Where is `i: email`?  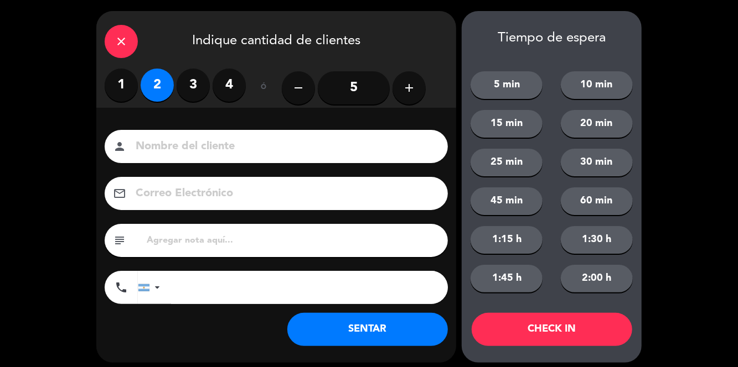
i: email is located at coordinates (120, 194).